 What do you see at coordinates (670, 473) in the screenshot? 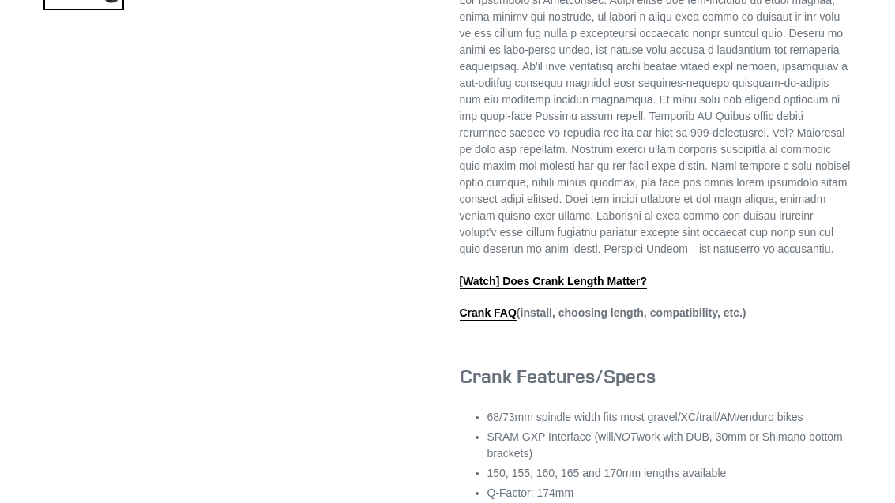
I see `li: 150, 155, 160, 165 and 170mm lengths available` at bounding box center [670, 473].